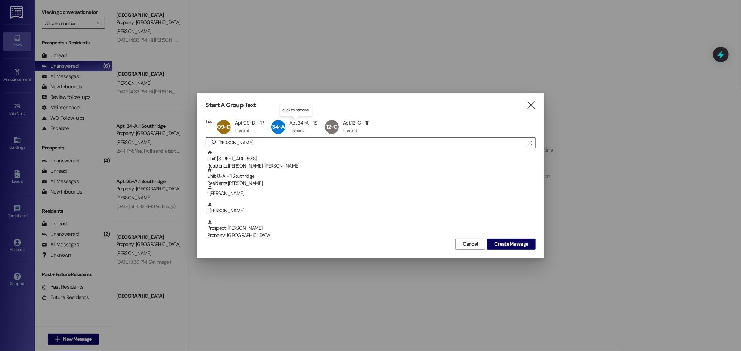 This screenshot has height=351, width=741. What do you see at coordinates (209, 122) in the screenshot?
I see `h3: To:` at bounding box center [209, 122].